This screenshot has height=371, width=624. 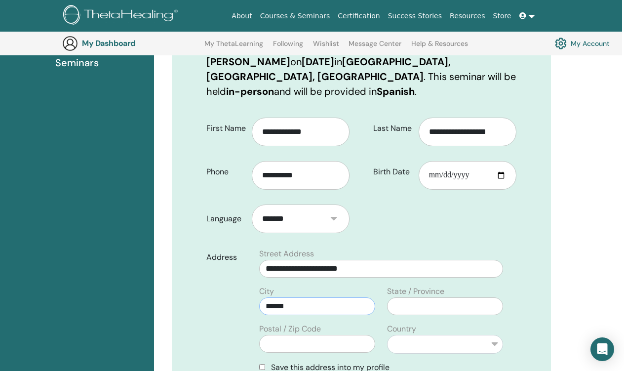 What do you see at coordinates (359, 16) in the screenshot?
I see `a: Certification` at bounding box center [359, 16].